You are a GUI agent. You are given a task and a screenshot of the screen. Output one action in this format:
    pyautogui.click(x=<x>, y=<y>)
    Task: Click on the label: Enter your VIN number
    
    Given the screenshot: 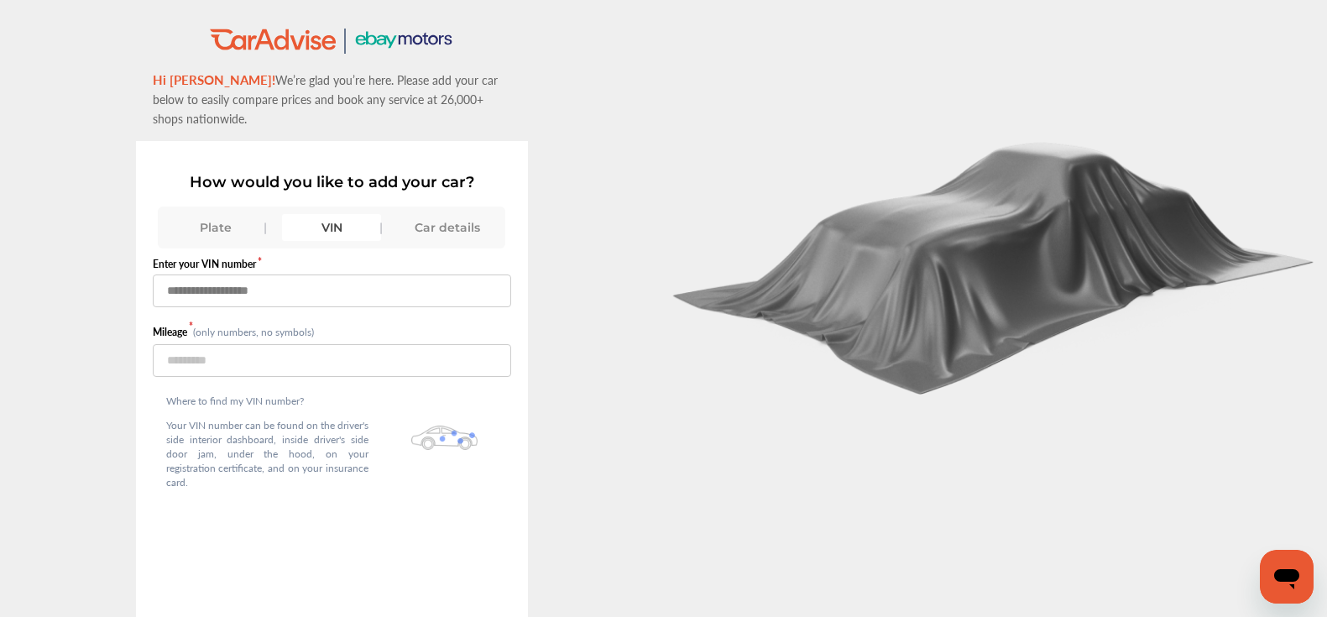 What is the action you would take?
    pyautogui.click(x=332, y=264)
    